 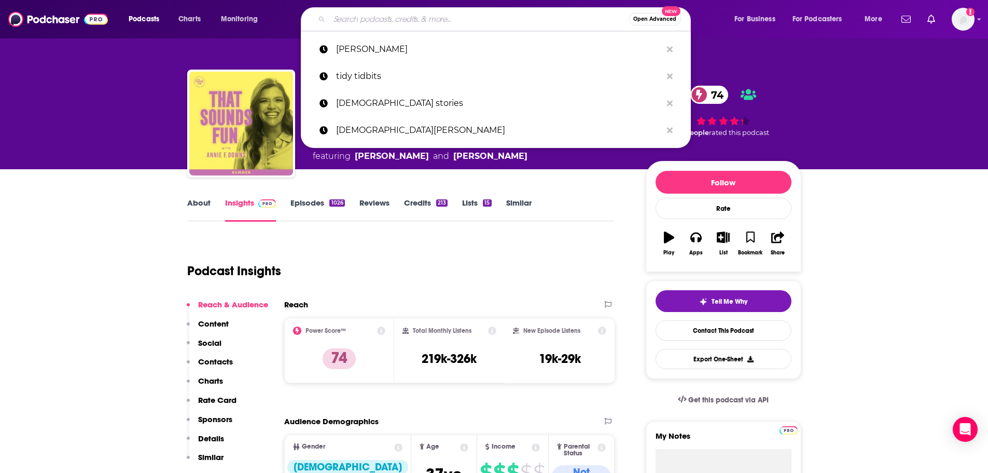 What do you see at coordinates (367, 143) in the screenshot?
I see `a: Religion` at bounding box center [367, 143].